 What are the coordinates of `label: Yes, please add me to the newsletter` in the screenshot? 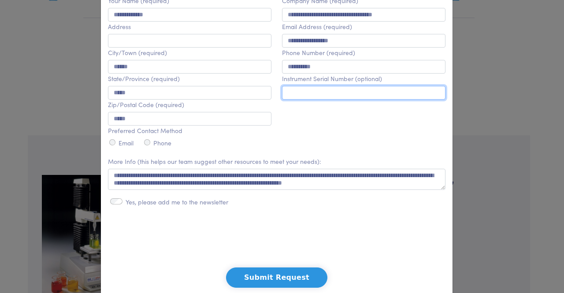 It's located at (177, 202).